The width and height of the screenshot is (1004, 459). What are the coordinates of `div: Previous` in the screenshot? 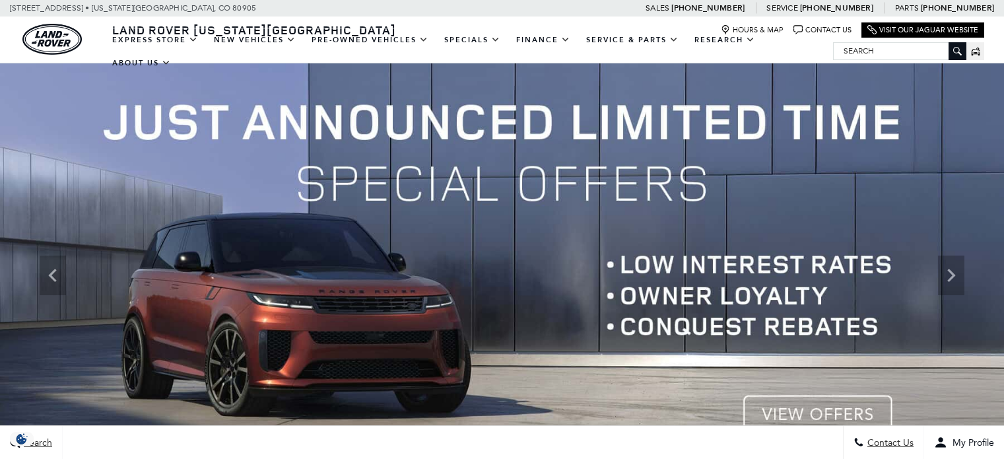 It's located at (53, 275).